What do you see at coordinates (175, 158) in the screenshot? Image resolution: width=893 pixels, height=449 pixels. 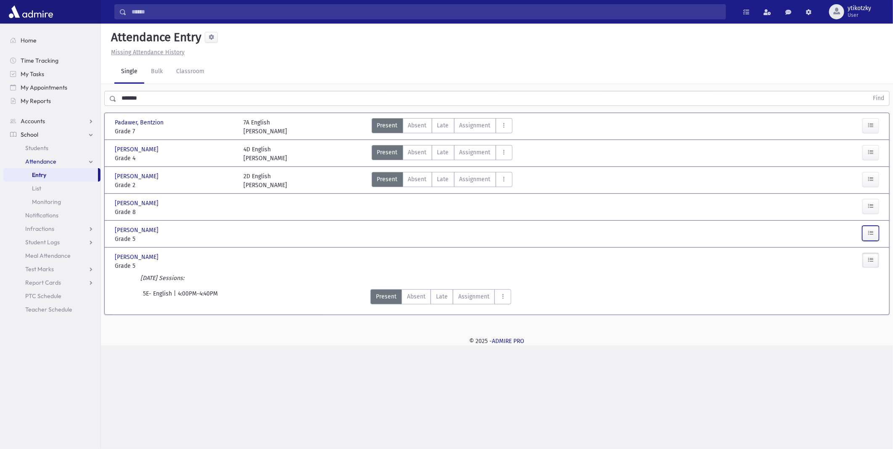 I see `span: Grade 4` at bounding box center [175, 158].